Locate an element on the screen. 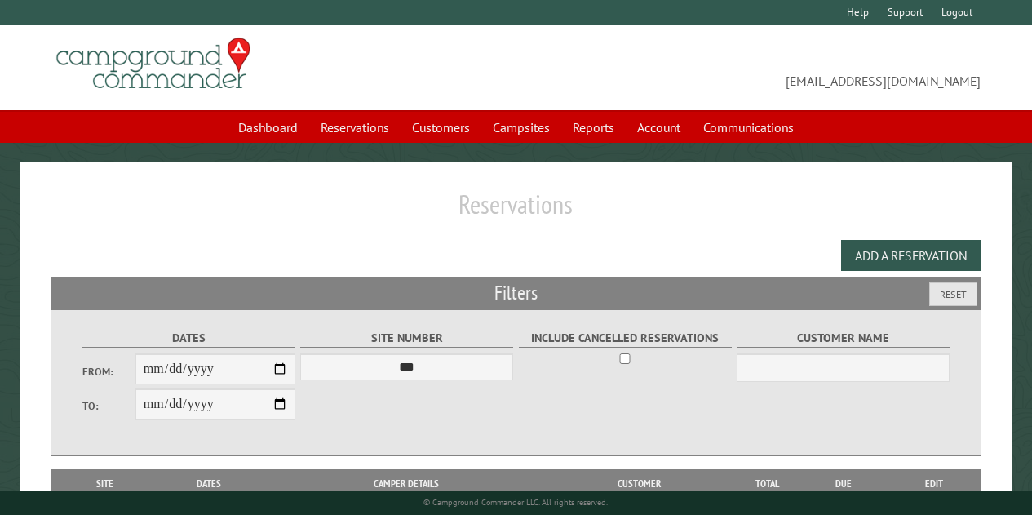  a: Communications is located at coordinates (748, 127).